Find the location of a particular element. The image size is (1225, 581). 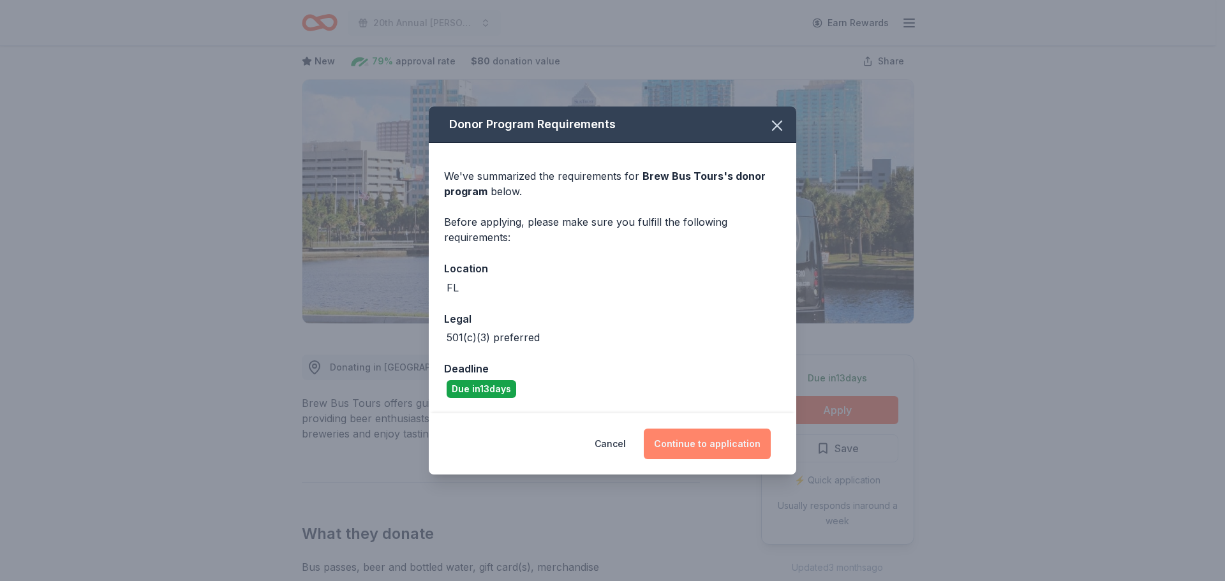

div: Before applying, please make sure you fulfill the following requirements: is located at coordinates (612, 230).